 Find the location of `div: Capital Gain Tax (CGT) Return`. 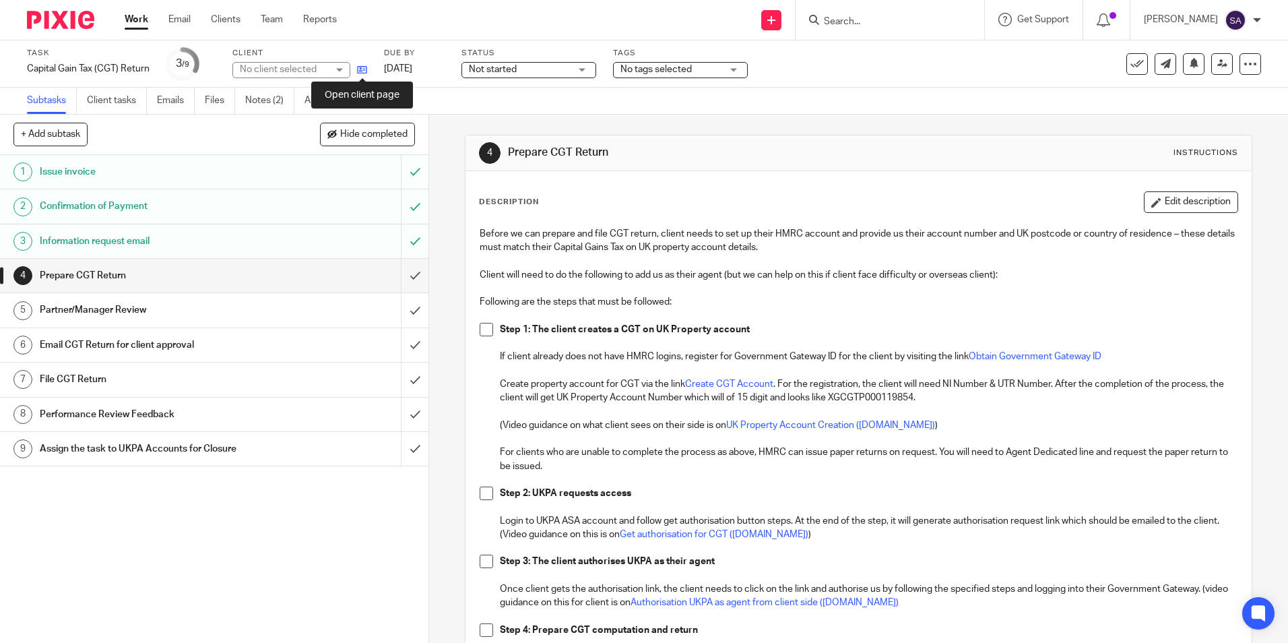

div: Capital Gain Tax (CGT) Return is located at coordinates (88, 69).